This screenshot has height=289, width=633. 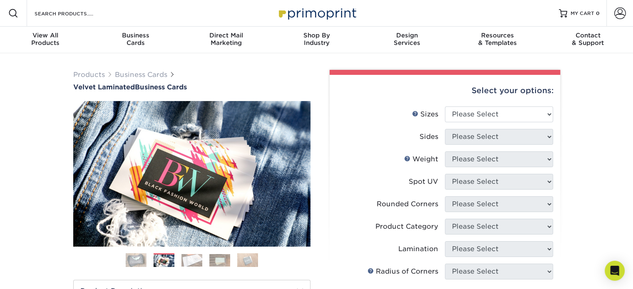 What do you see at coordinates (418, 249) in the screenshot?
I see `div: Lamination` at bounding box center [418, 249].